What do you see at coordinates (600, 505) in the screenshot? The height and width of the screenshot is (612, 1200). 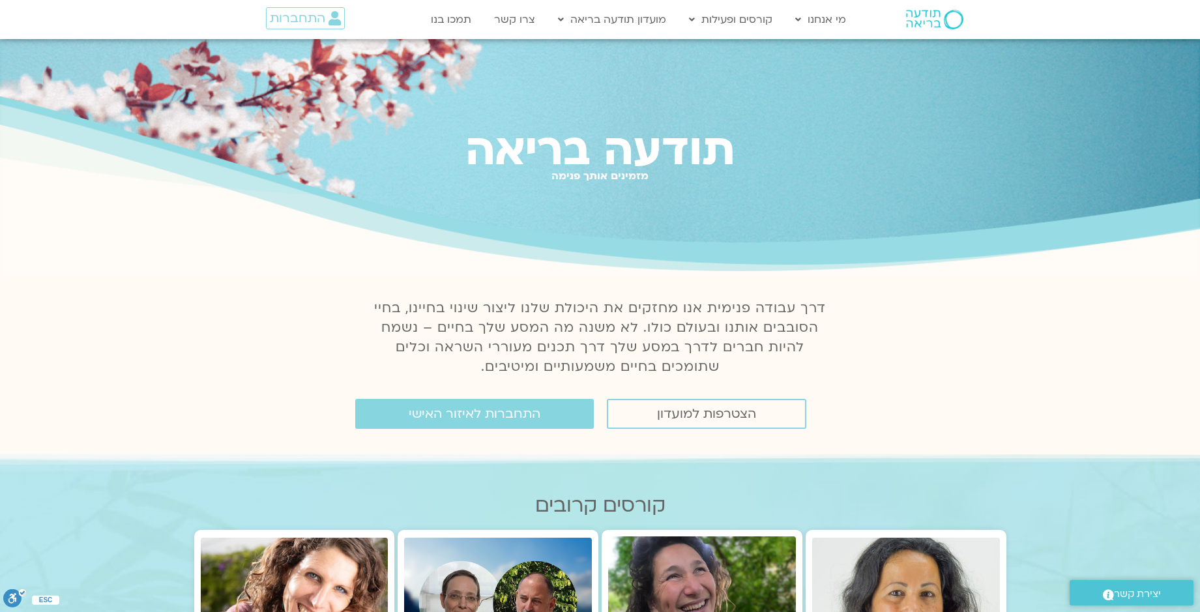 I see `h2: קורסים קרובים` at bounding box center [600, 505].